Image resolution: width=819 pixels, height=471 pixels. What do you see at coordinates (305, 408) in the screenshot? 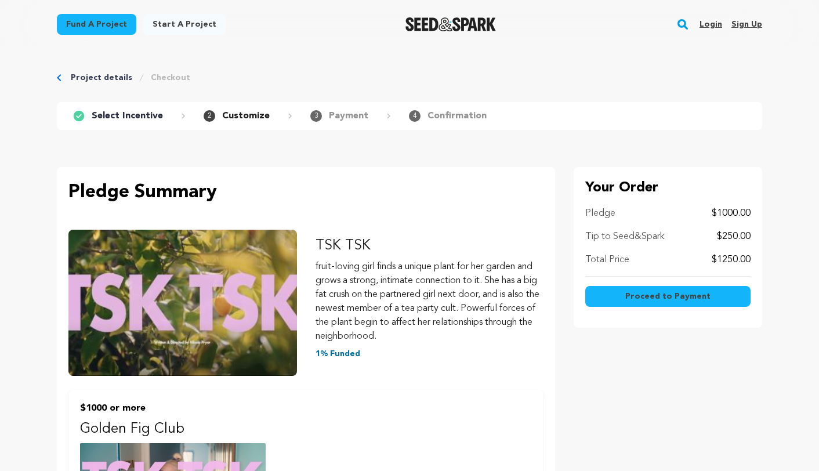
I see `p: $1000 or more` at bounding box center [305, 408].